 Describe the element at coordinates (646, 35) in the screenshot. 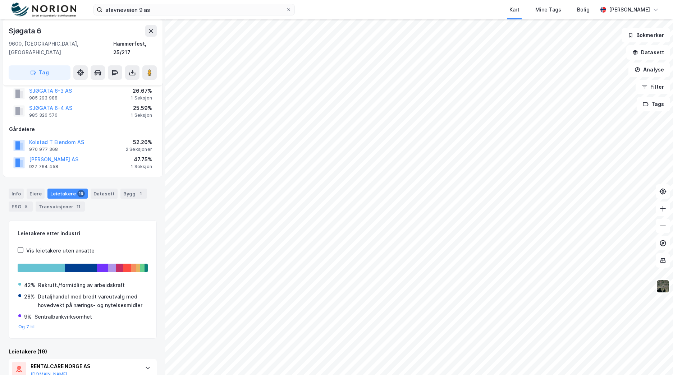

I see `button: Bokmerker` at that location.